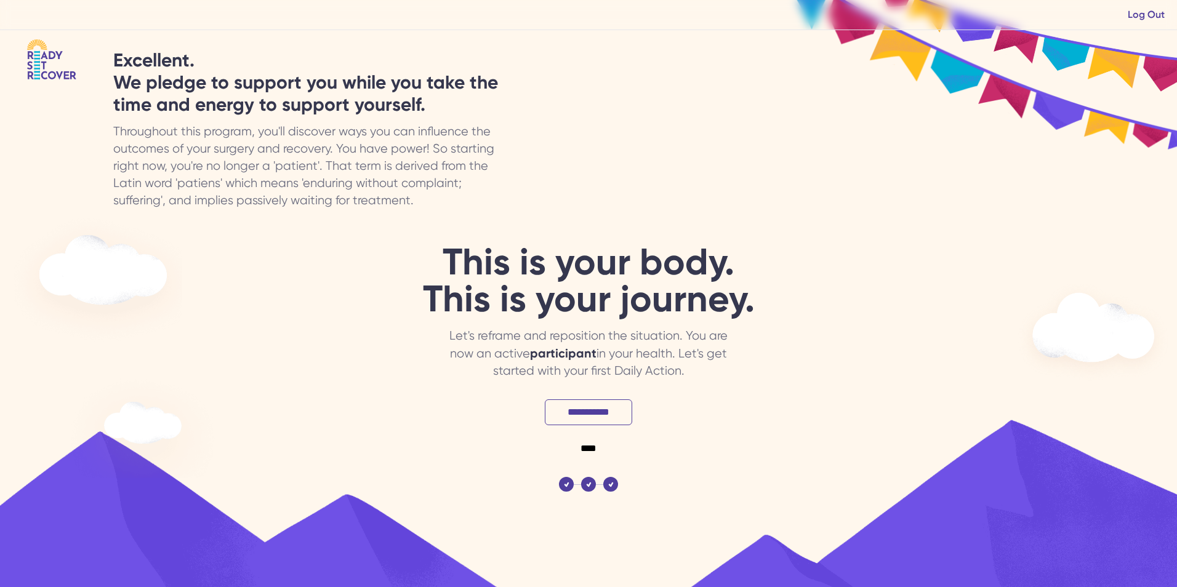  I want to click on img: 2 img cloud, so click(94, 278).